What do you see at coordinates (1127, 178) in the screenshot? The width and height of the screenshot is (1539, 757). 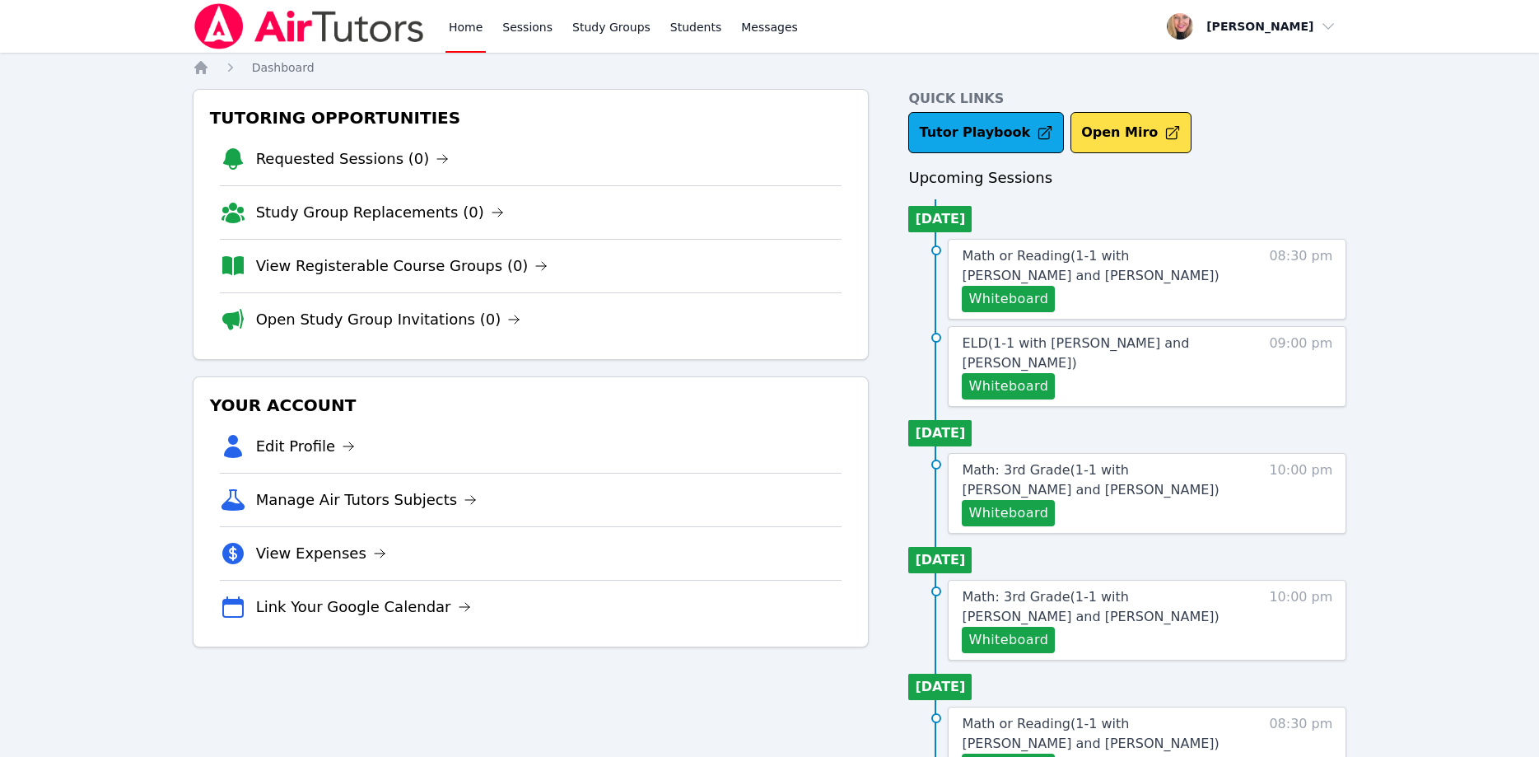 I see `h3: Upcoming Sessions` at bounding box center [1127, 178].